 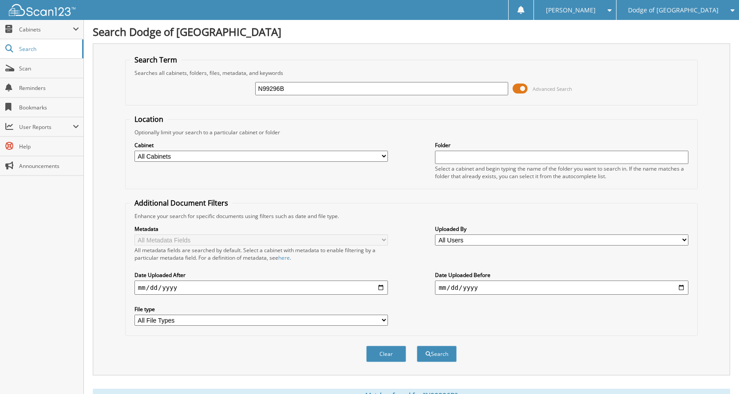 What do you see at coordinates (261, 288) in the screenshot?
I see `input: start` at bounding box center [261, 288].